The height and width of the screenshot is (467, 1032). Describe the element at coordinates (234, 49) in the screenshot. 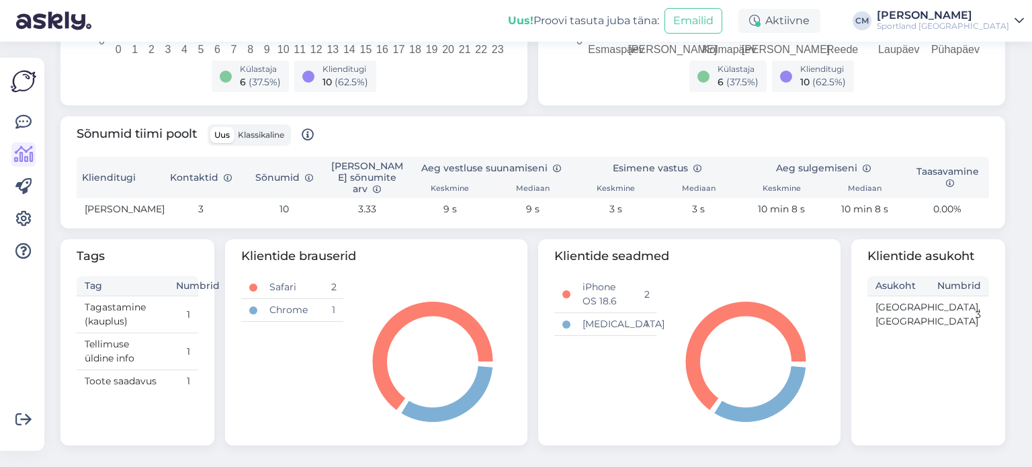

I see `tspan: 7` at that location.